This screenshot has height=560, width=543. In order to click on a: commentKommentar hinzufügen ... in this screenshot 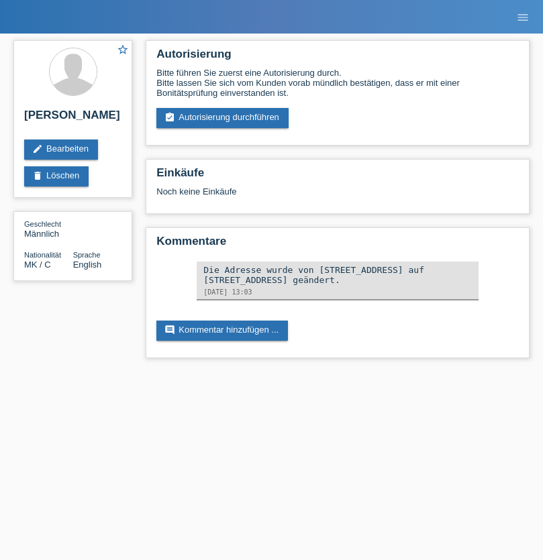, I will do `click(222, 331)`.